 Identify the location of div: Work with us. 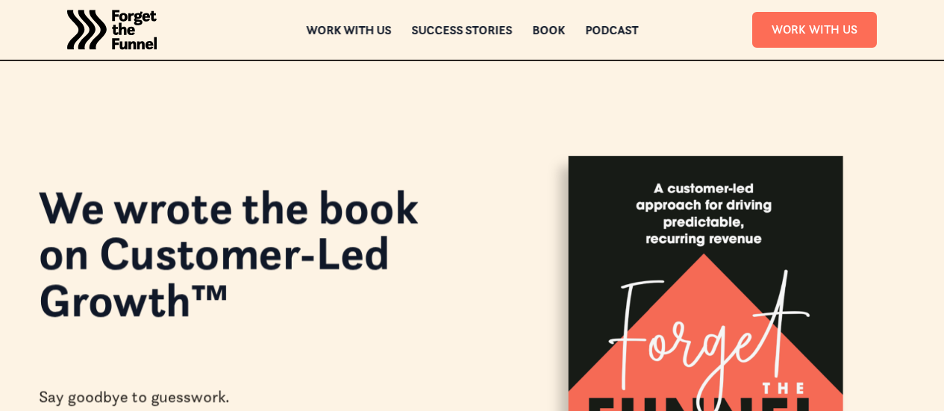
(348, 30).